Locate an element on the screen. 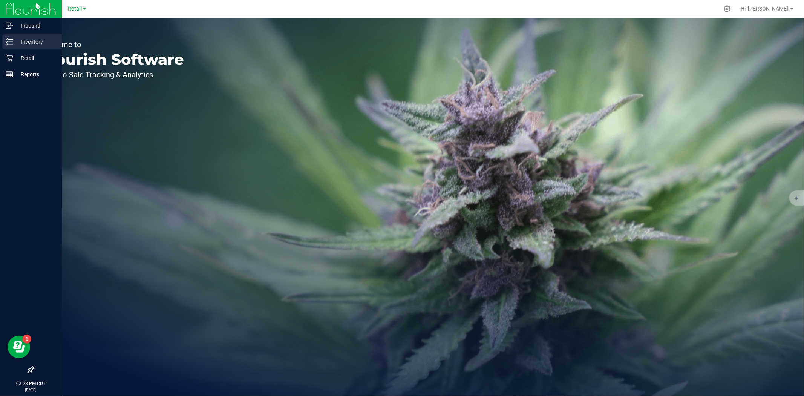 This screenshot has width=804, height=396. span: 1 is located at coordinates (5, 4).